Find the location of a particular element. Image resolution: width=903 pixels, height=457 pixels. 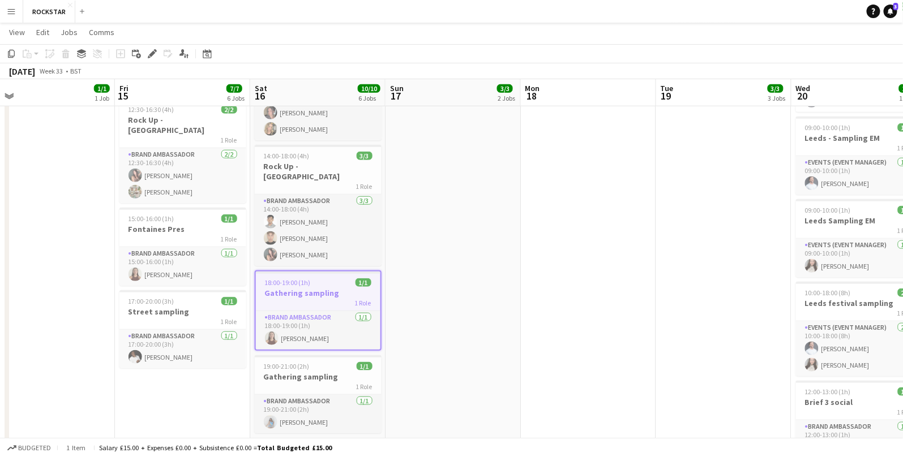

span: 10/10 is located at coordinates (369, 88).